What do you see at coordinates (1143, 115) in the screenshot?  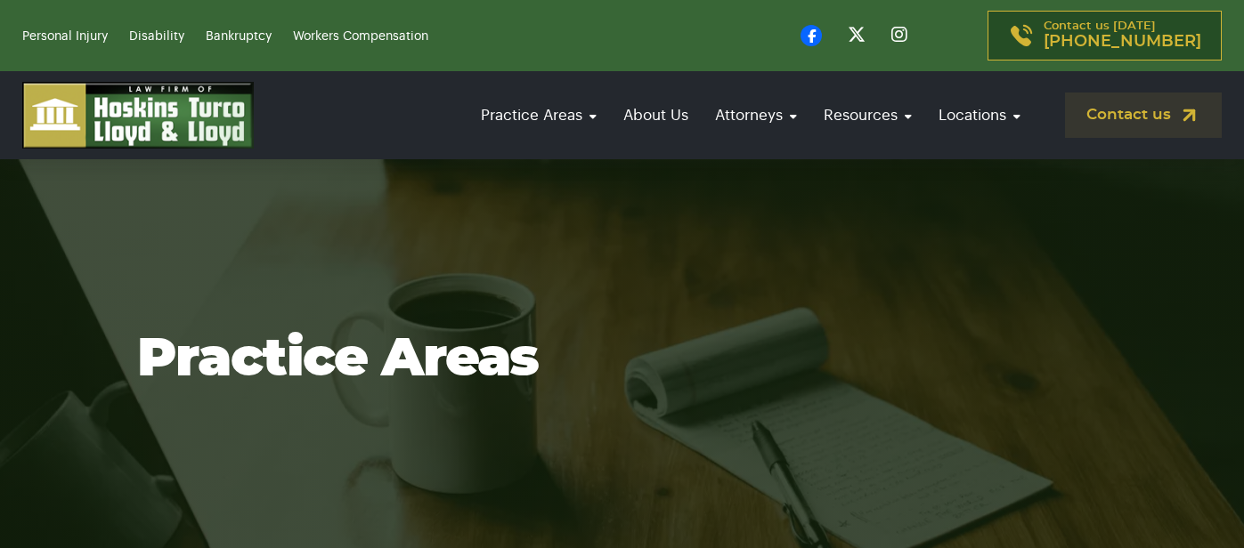 I see `a: Contact us` at bounding box center [1143, 115].